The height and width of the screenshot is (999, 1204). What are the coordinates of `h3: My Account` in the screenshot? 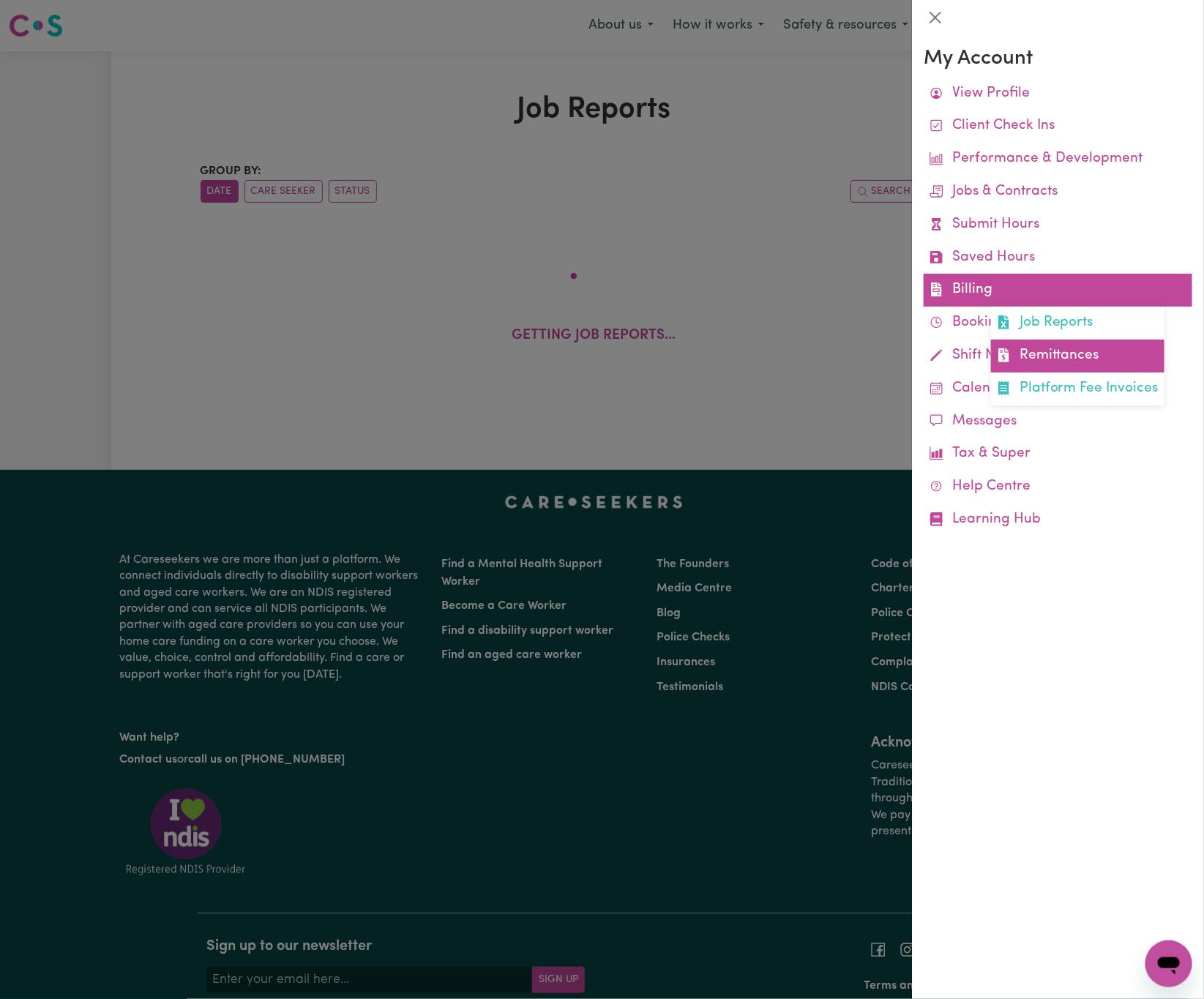 It's located at (1058, 59).